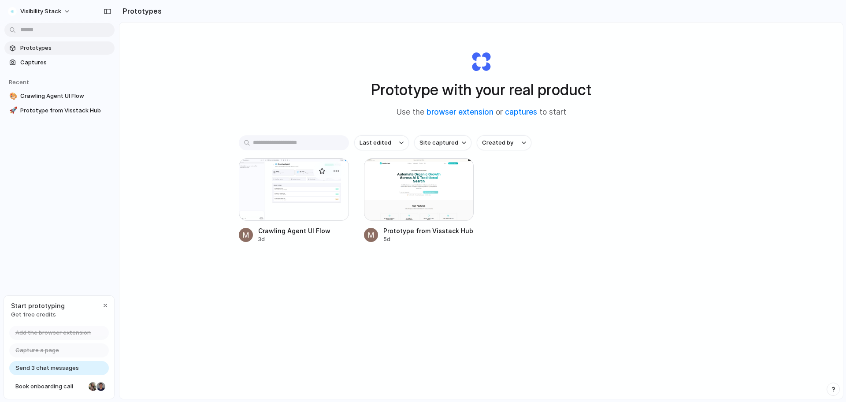 Image resolution: width=846 pixels, height=402 pixels. What do you see at coordinates (53, 333) in the screenshot?
I see `span: Add the browser extension` at bounding box center [53, 333].